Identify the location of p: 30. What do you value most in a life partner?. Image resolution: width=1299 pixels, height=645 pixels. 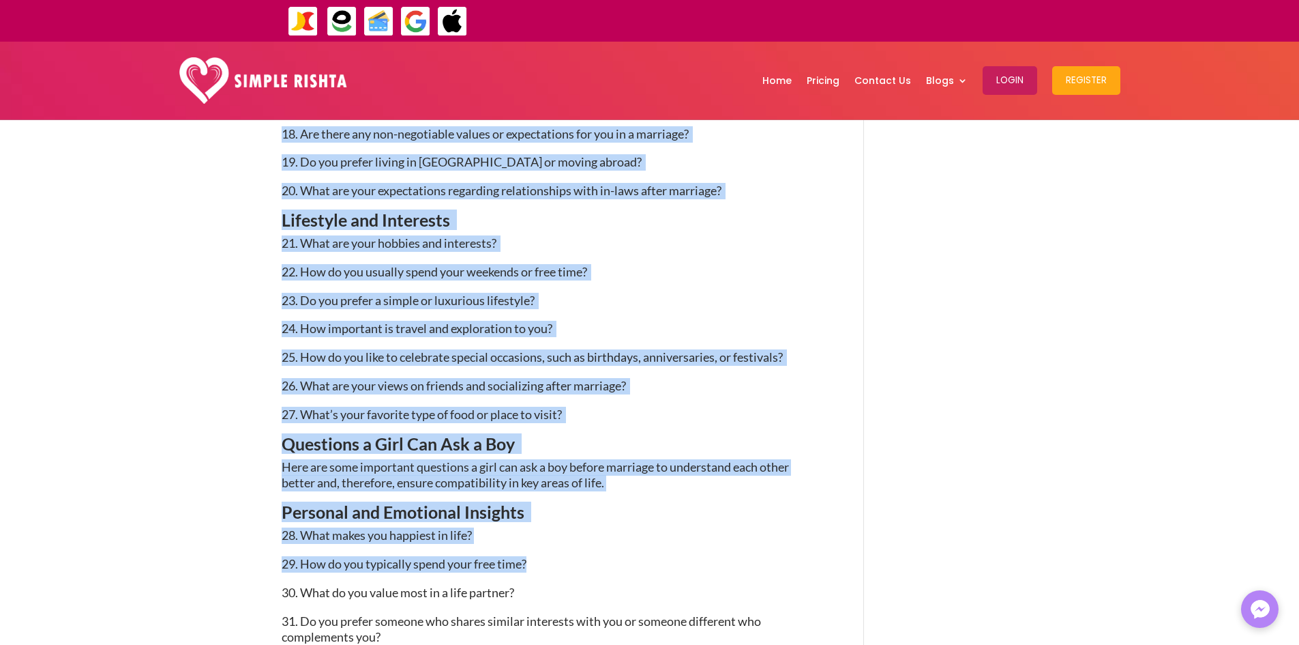
(553, 599).